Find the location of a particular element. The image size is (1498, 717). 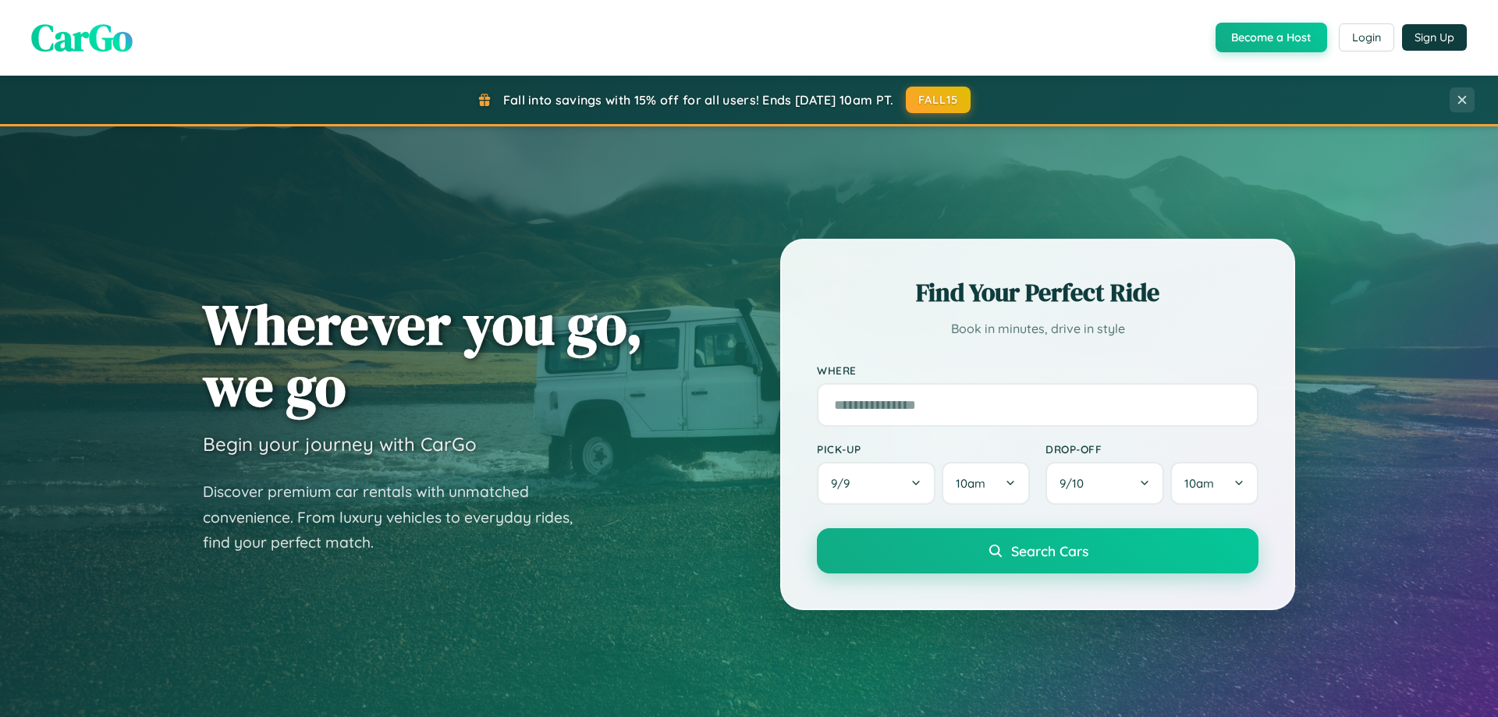

button: Login is located at coordinates (1366, 37).